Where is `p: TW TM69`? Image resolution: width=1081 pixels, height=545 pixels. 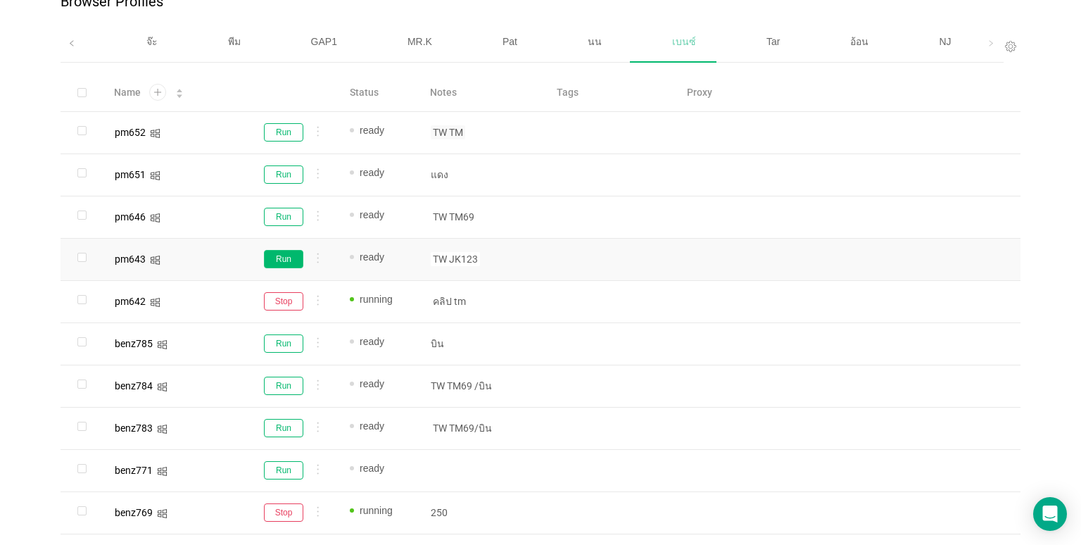 p: TW TM69 is located at coordinates (482, 386).